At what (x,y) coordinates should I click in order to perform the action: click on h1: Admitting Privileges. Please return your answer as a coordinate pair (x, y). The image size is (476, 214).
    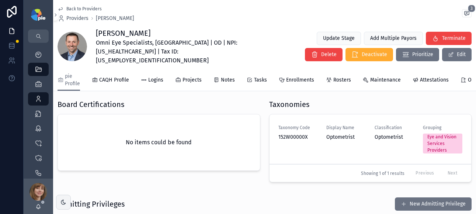
    Looking at the image, I should click on (91, 204).